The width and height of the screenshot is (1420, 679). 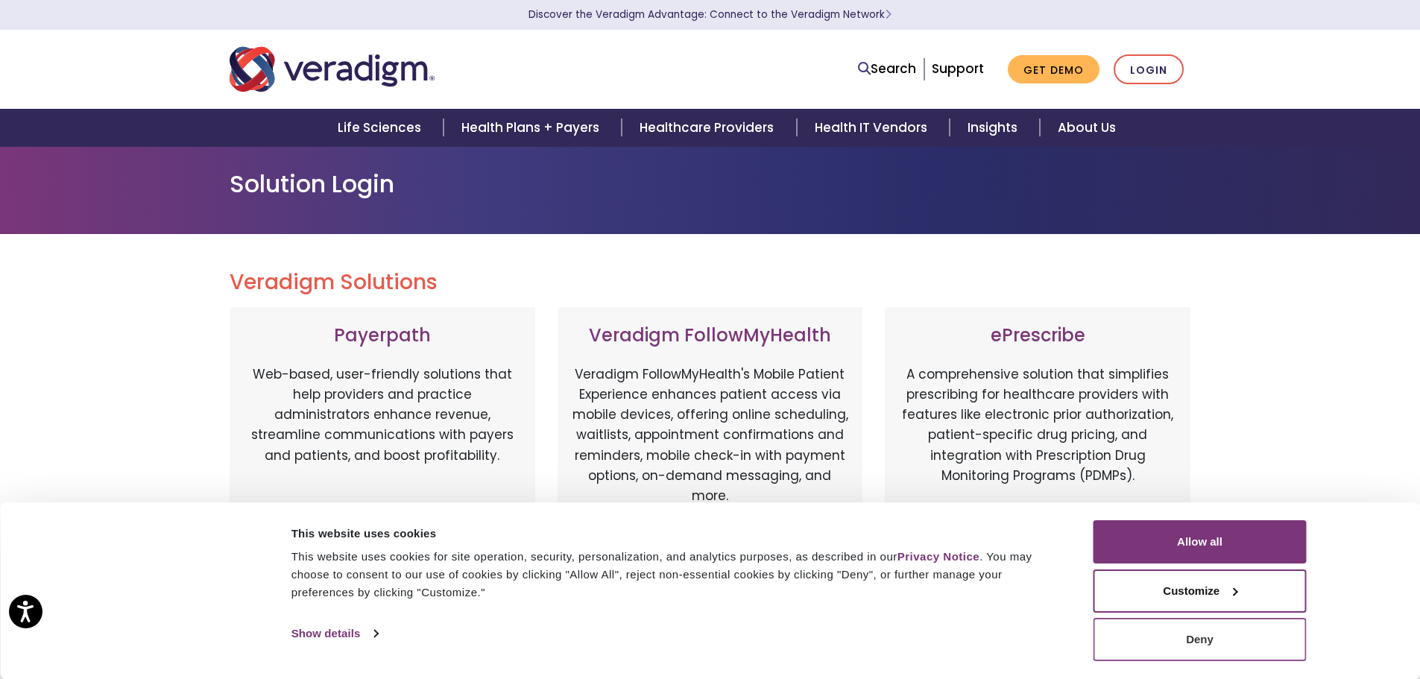 What do you see at coordinates (335, 634) in the screenshot?
I see `a: Show details` at bounding box center [335, 634].